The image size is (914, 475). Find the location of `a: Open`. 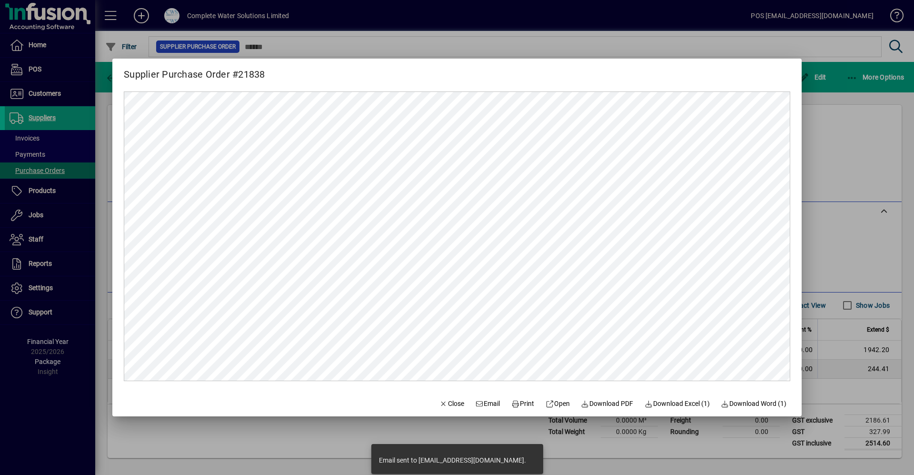

a: Open is located at coordinates (558, 404).